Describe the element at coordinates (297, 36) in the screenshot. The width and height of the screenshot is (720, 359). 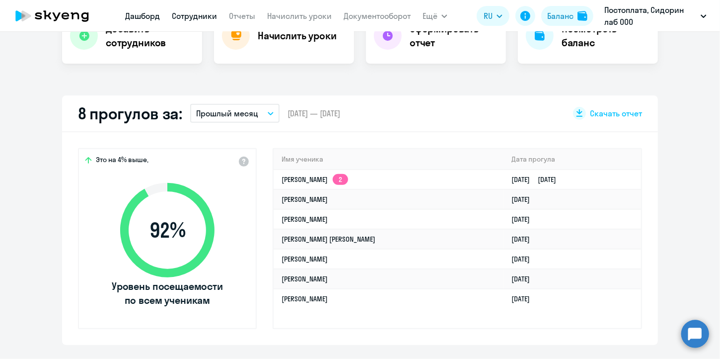
I see `h4: Начислить уроки` at that location.